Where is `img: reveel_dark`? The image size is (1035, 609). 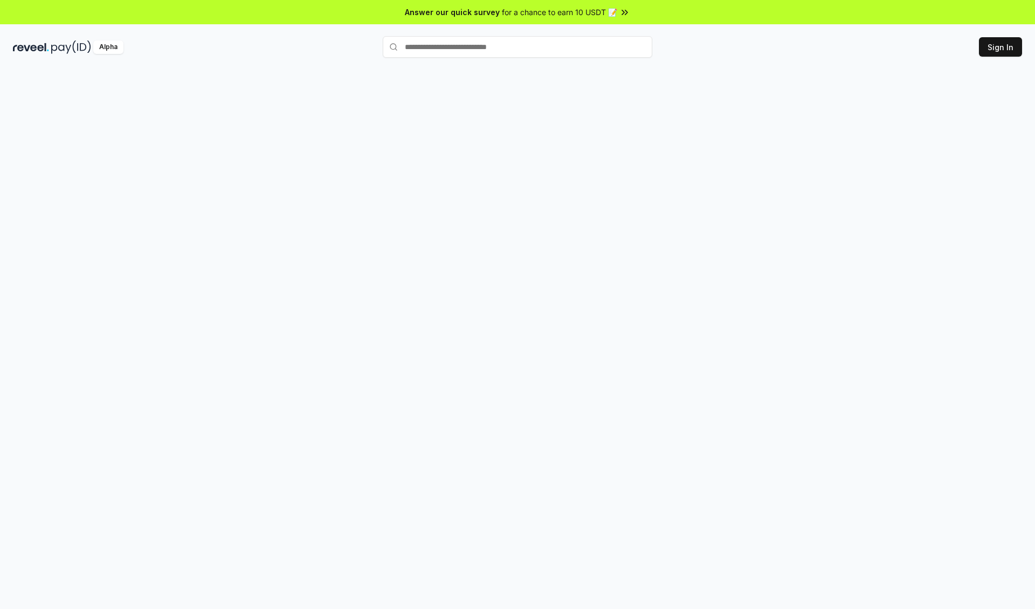
img: reveel_dark is located at coordinates (31, 47).